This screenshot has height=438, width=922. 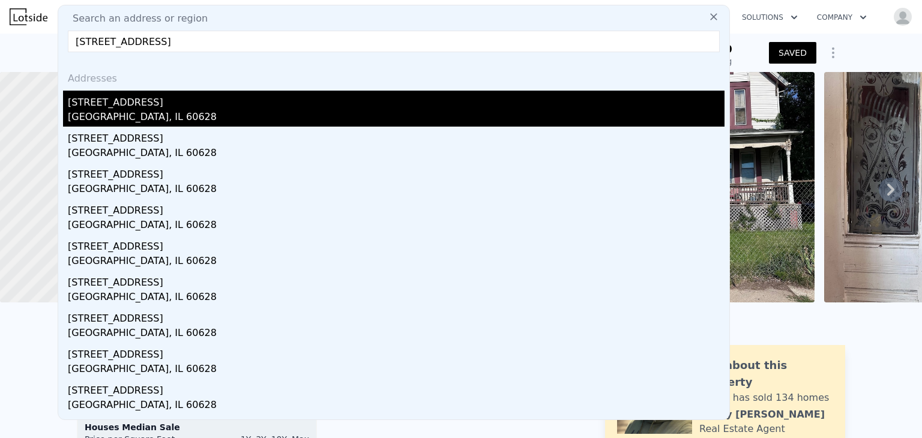 I want to click on div: Ask about this property, so click(x=766, y=374).